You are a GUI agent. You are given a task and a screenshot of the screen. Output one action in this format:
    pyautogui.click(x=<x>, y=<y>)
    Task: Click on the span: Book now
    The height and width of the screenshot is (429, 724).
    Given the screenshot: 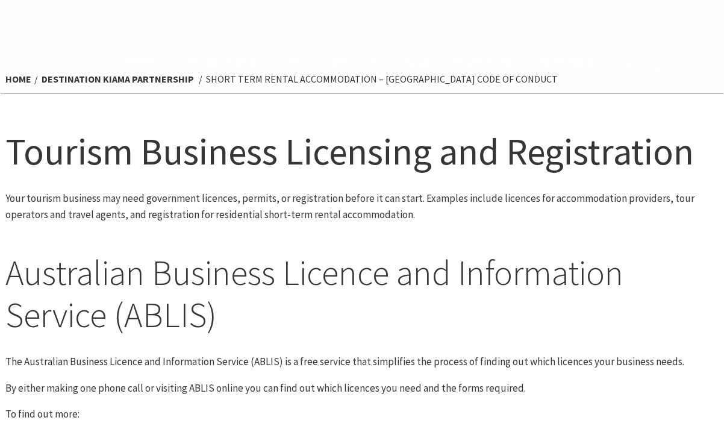 What is the action you would take?
    pyautogui.click(x=565, y=62)
    